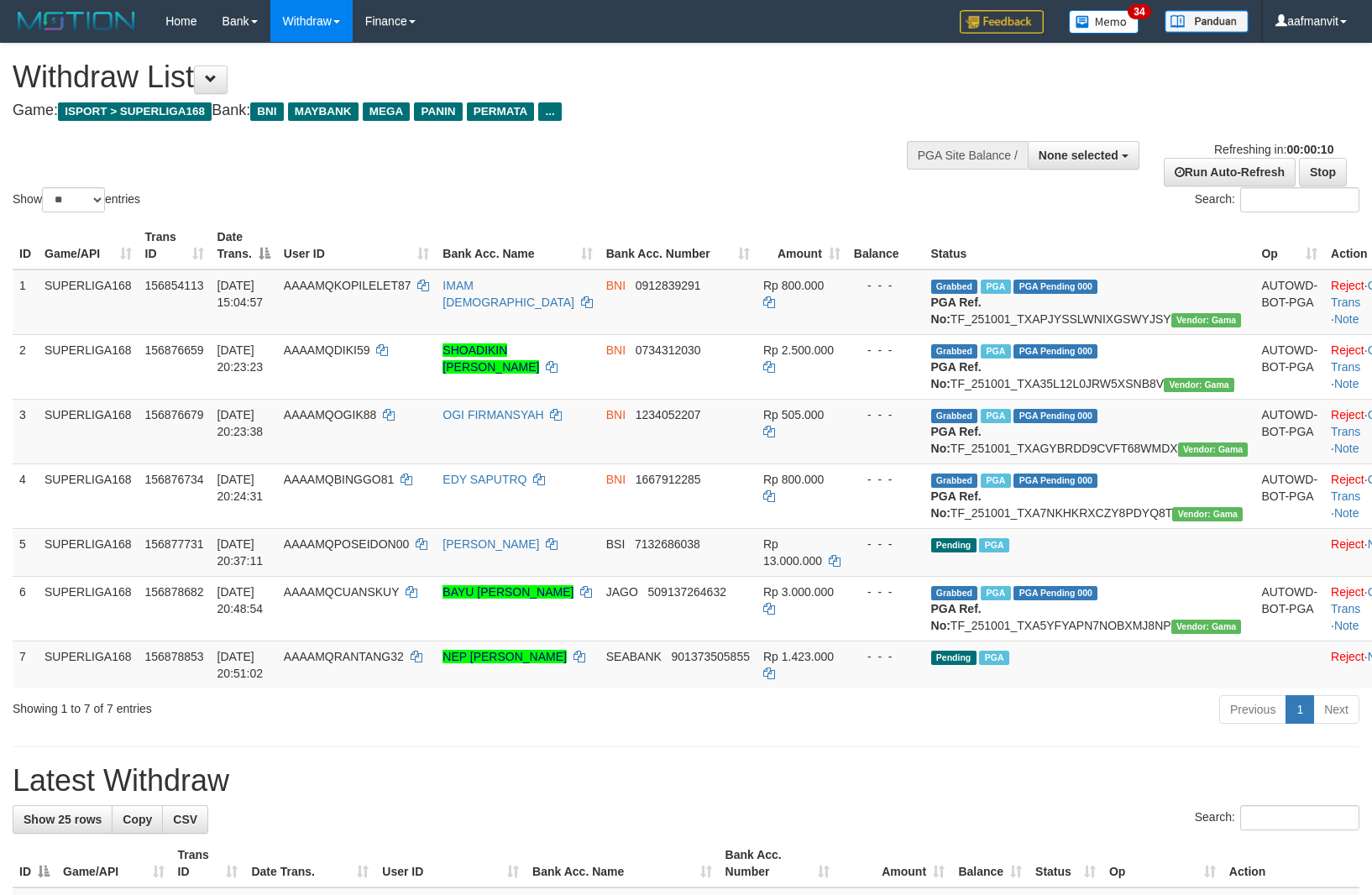  I want to click on div: PGA Site Balance /, so click(968, 155).